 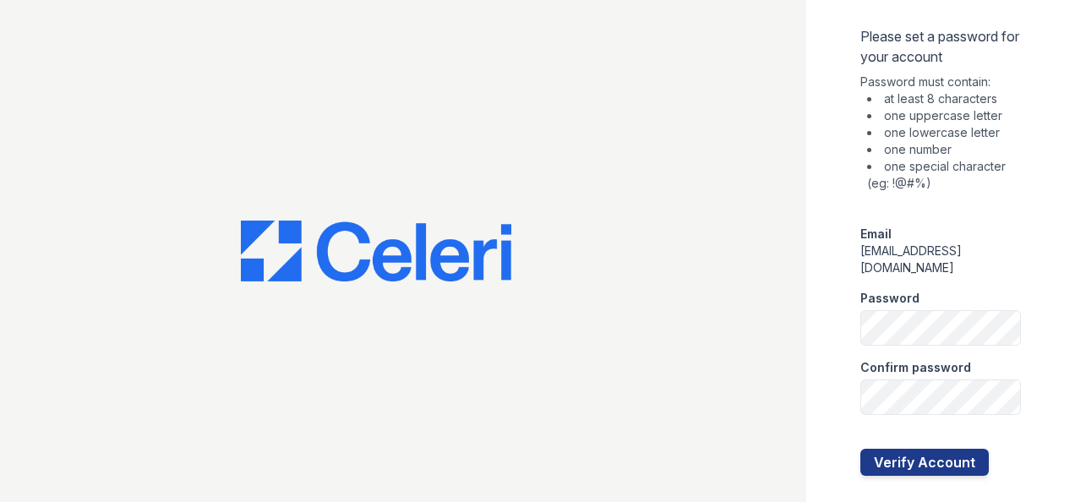 I want to click on div: Email, so click(x=941, y=234).